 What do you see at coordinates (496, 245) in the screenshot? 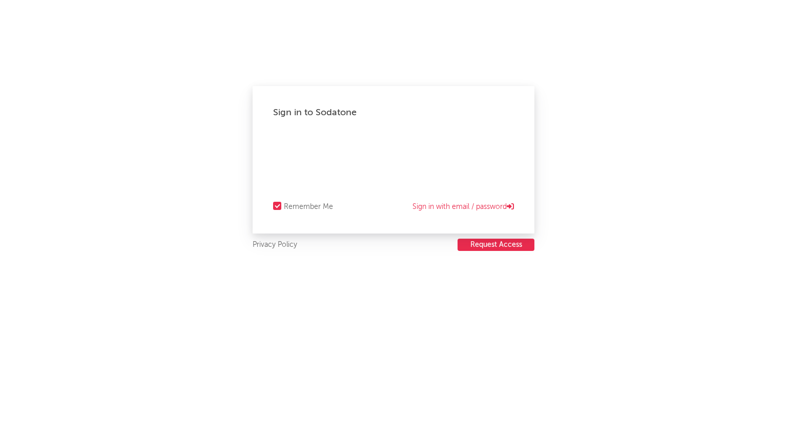
I see `a: Request Access` at bounding box center [496, 245].